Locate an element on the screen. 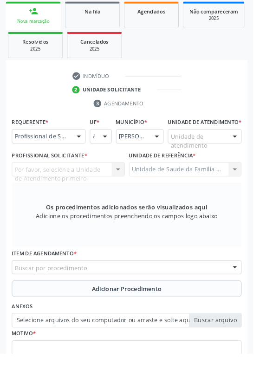  span: Cancelados is located at coordinates (104, 46).